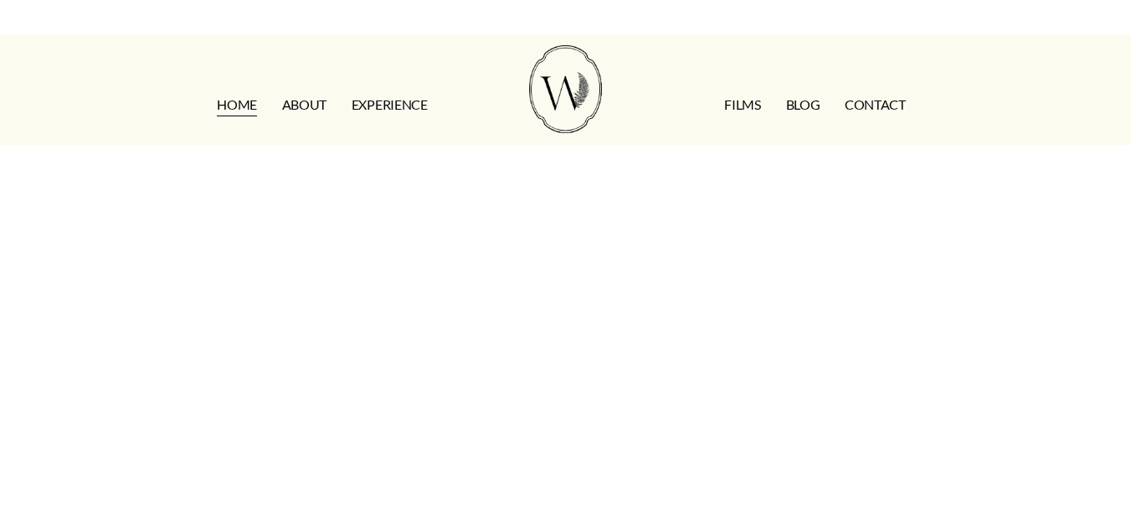 This screenshot has width=1131, height=530. What do you see at coordinates (803, 105) in the screenshot?
I see `a: Blog` at bounding box center [803, 105].